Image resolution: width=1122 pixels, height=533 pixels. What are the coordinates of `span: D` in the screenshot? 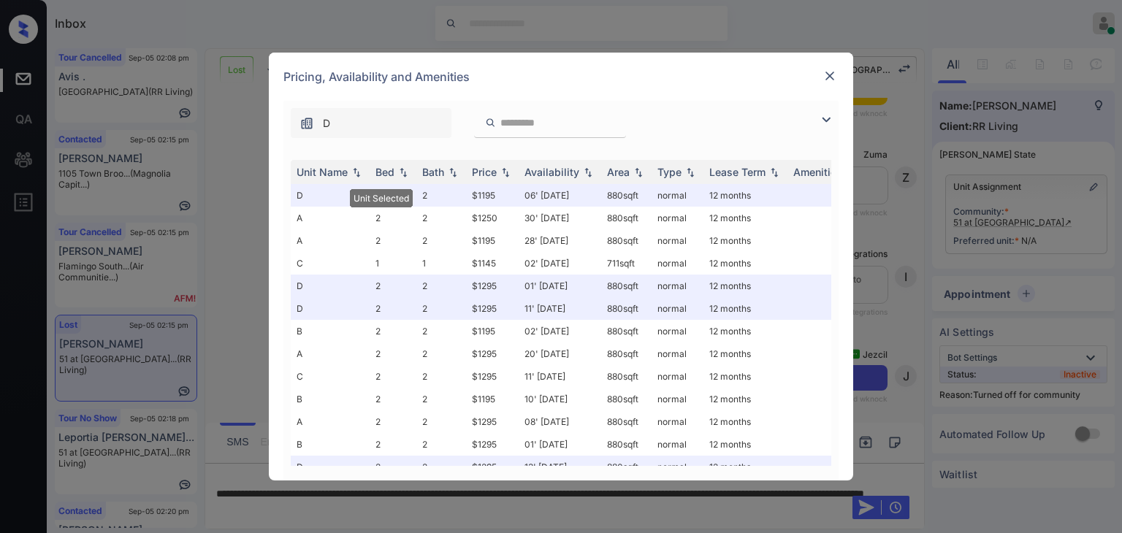 It's located at (327, 123).